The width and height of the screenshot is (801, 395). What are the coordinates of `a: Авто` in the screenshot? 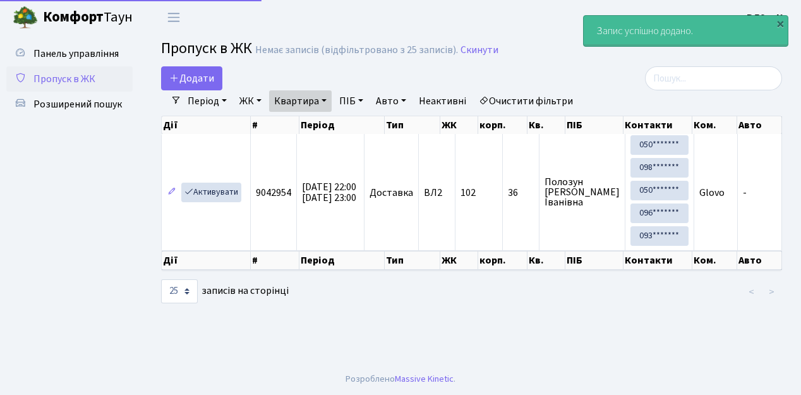 It's located at (391, 101).